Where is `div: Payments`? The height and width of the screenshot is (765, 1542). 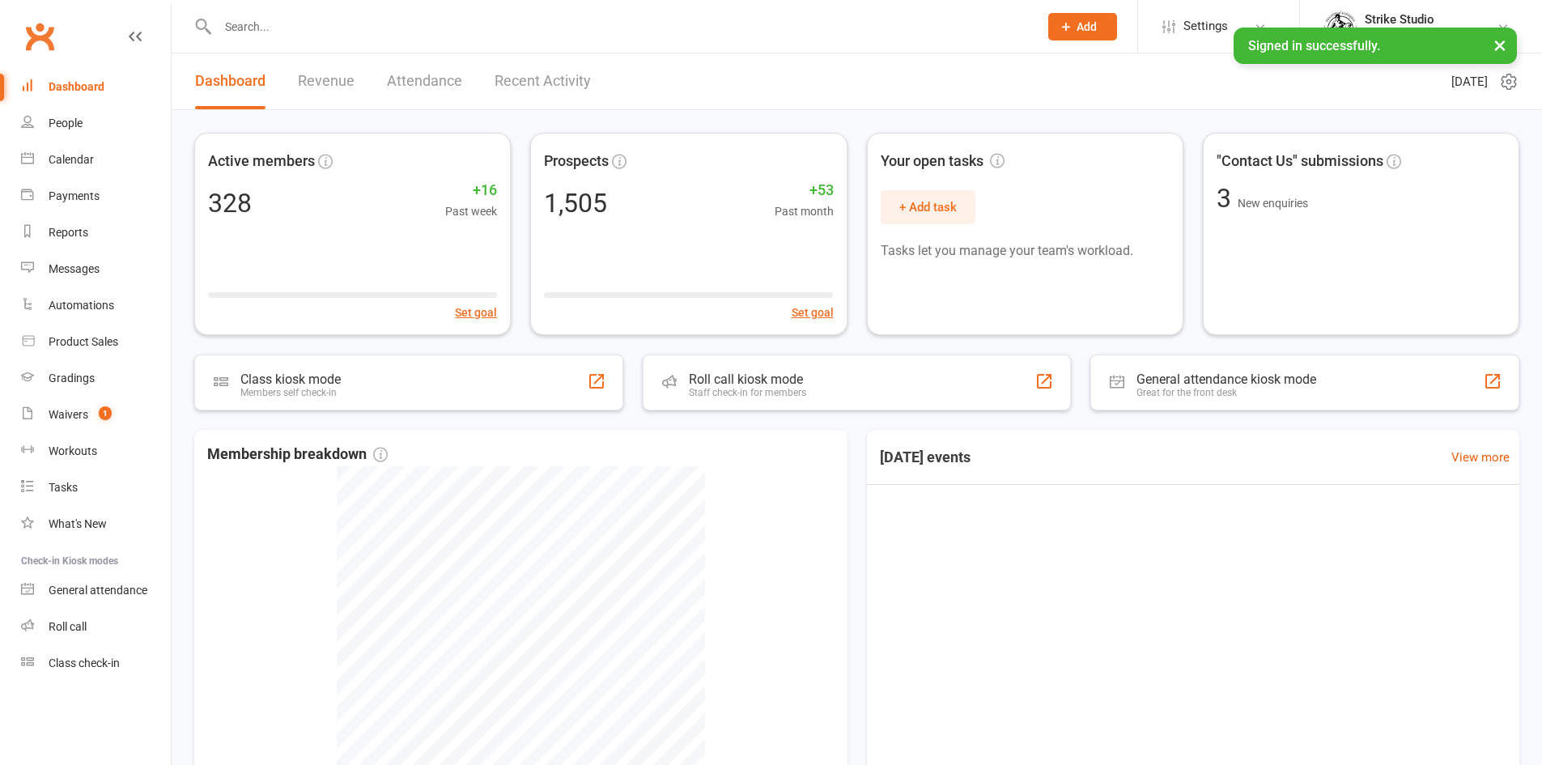
div: Payments is located at coordinates (74, 196).